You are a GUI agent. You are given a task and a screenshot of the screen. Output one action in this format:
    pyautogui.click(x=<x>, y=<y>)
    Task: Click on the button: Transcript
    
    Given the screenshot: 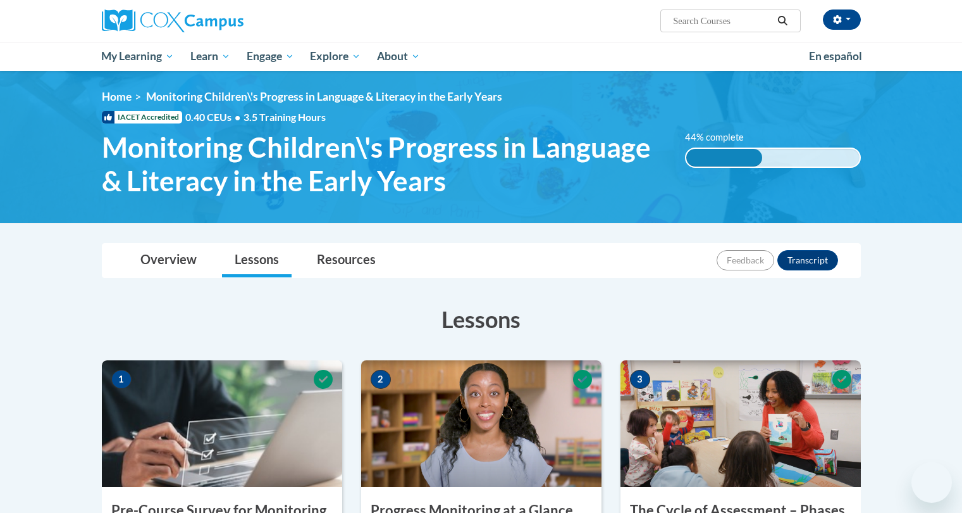 What is the action you would take?
    pyautogui.click(x=808, y=260)
    